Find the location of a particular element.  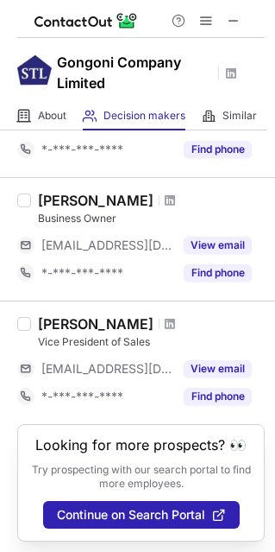

div: Business Owner is located at coordinates (151, 218).